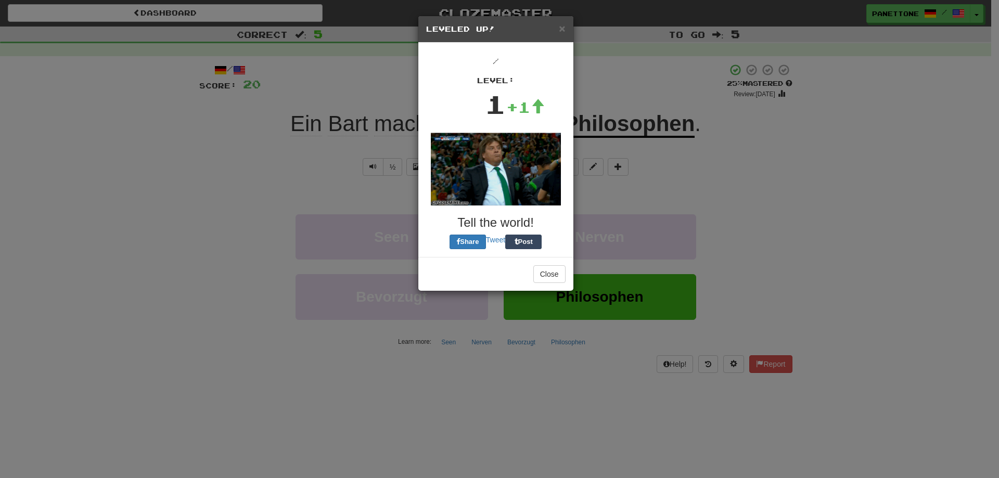  I want to click on button: Share, so click(468, 242).